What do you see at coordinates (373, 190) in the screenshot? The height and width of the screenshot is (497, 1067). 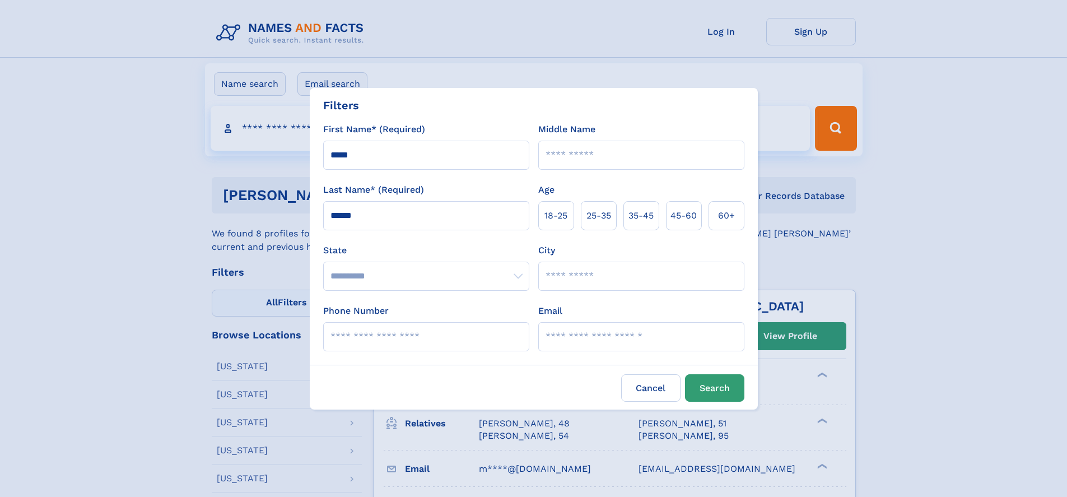 I see `label: Last Name* (Required)` at bounding box center [373, 190].